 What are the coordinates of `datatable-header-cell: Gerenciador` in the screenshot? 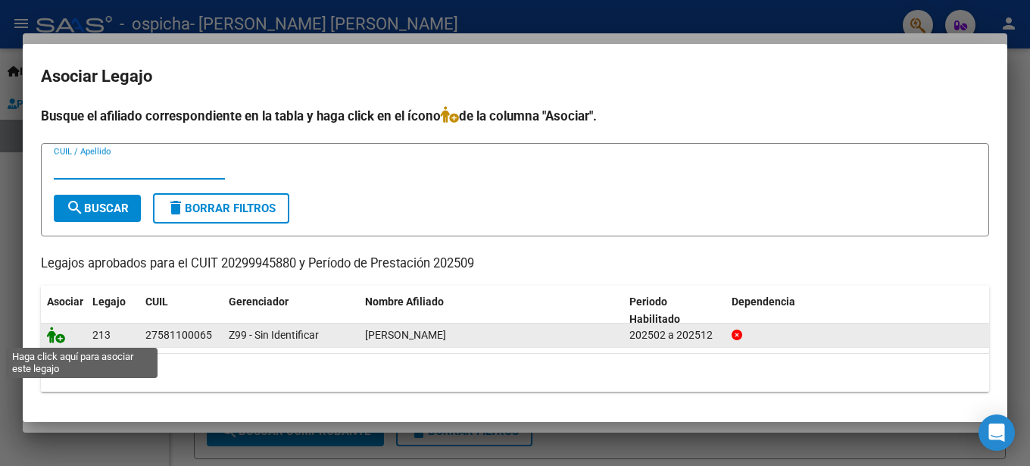 It's located at (291, 311).